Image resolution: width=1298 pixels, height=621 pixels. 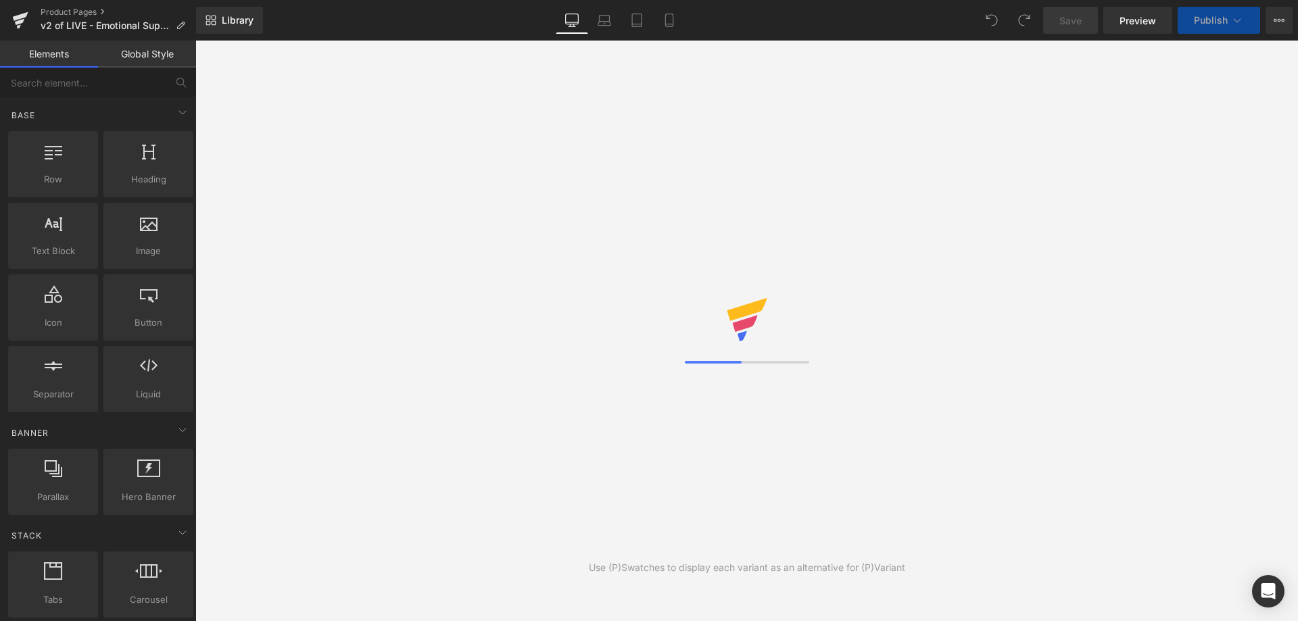 What do you see at coordinates (53, 322) in the screenshot?
I see `span: Icon` at bounding box center [53, 322].